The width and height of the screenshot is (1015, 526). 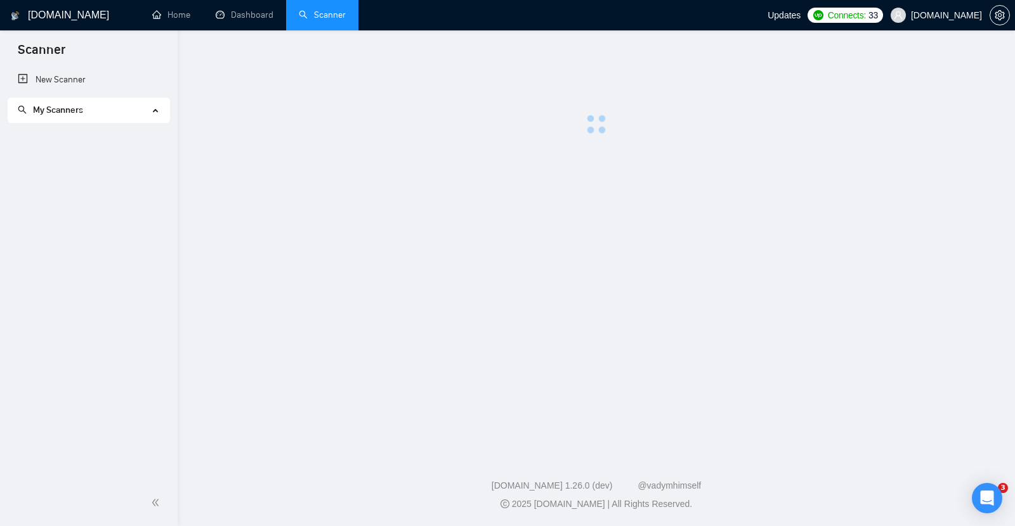 What do you see at coordinates (898, 15) in the screenshot?
I see `span: user` at bounding box center [898, 15].